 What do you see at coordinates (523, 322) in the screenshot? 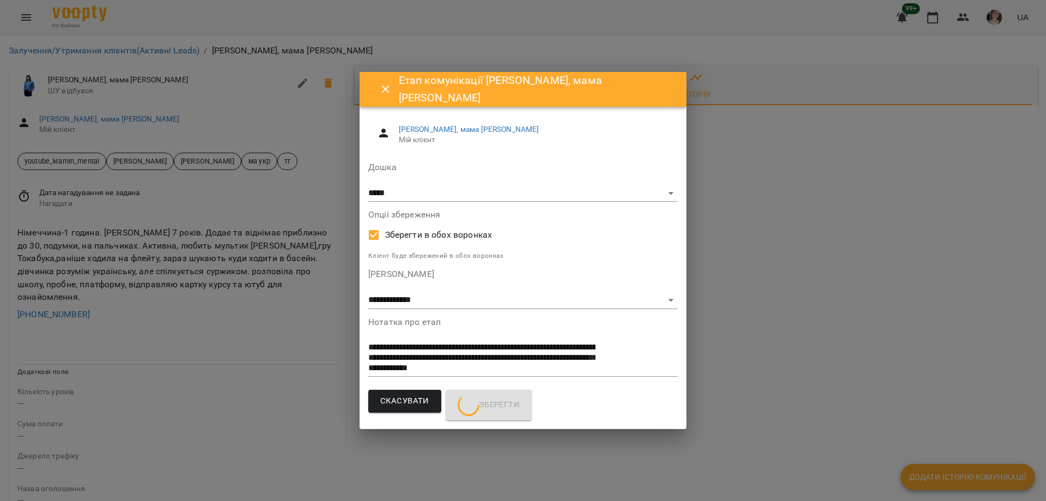
I see `label: Нотатка про етап` at bounding box center [523, 322].